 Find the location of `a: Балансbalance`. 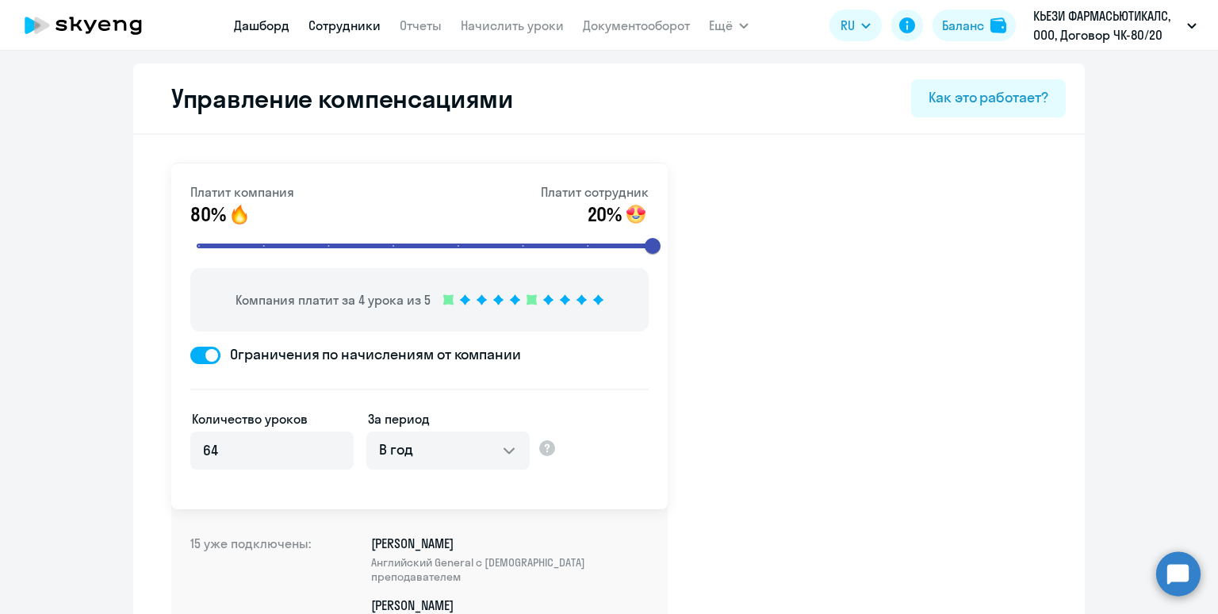

a: Балансbalance is located at coordinates (974, 25).